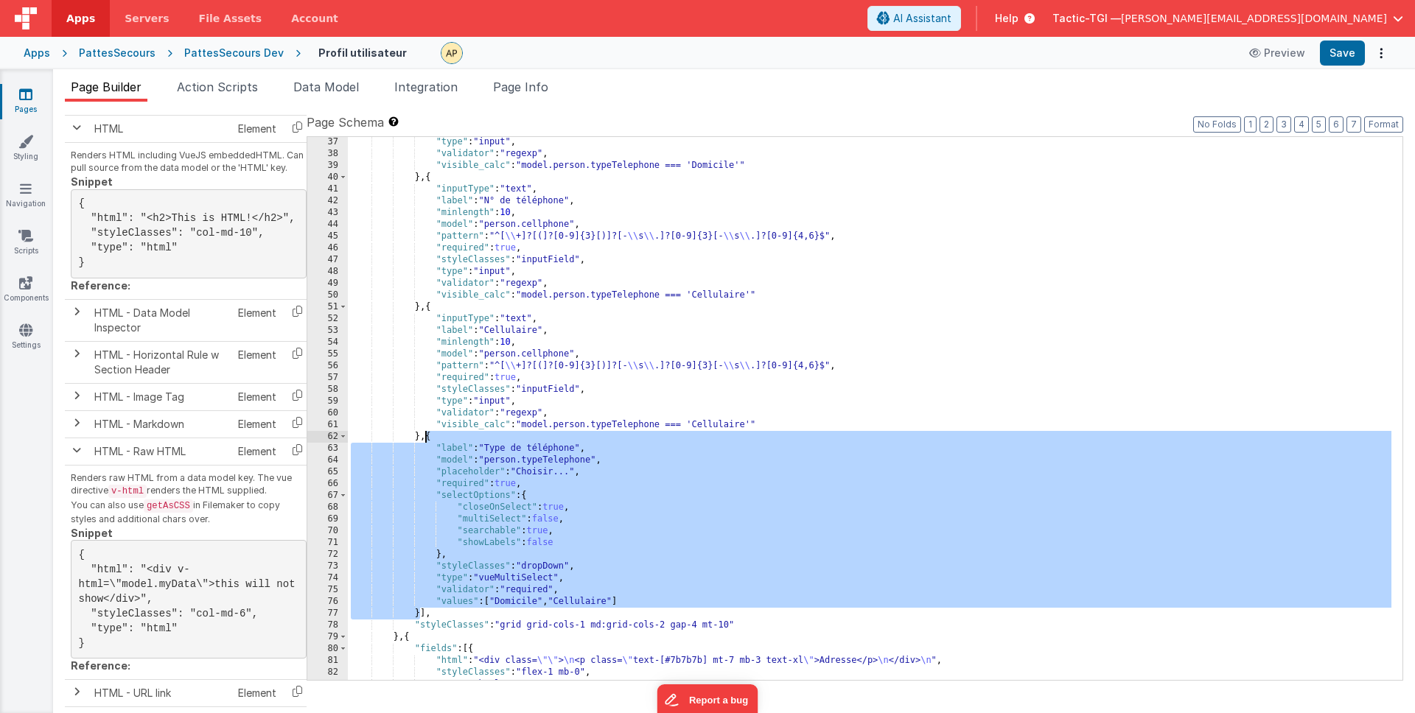 The width and height of the screenshot is (1415, 713). Describe the element at coordinates (117, 53) in the screenshot. I see `div: PattesSecours` at that location.